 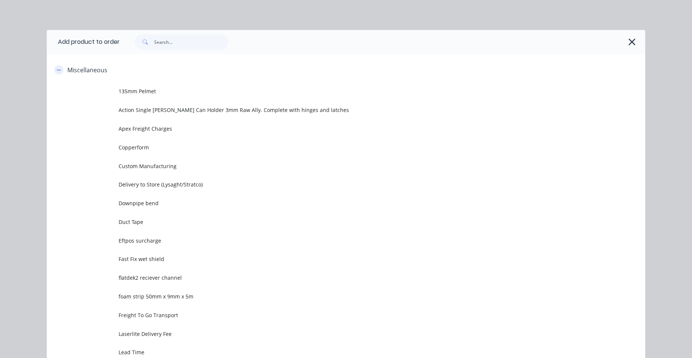 I want to click on span: Delivery to Store (Lysaght/Stratco), so click(x=329, y=184).